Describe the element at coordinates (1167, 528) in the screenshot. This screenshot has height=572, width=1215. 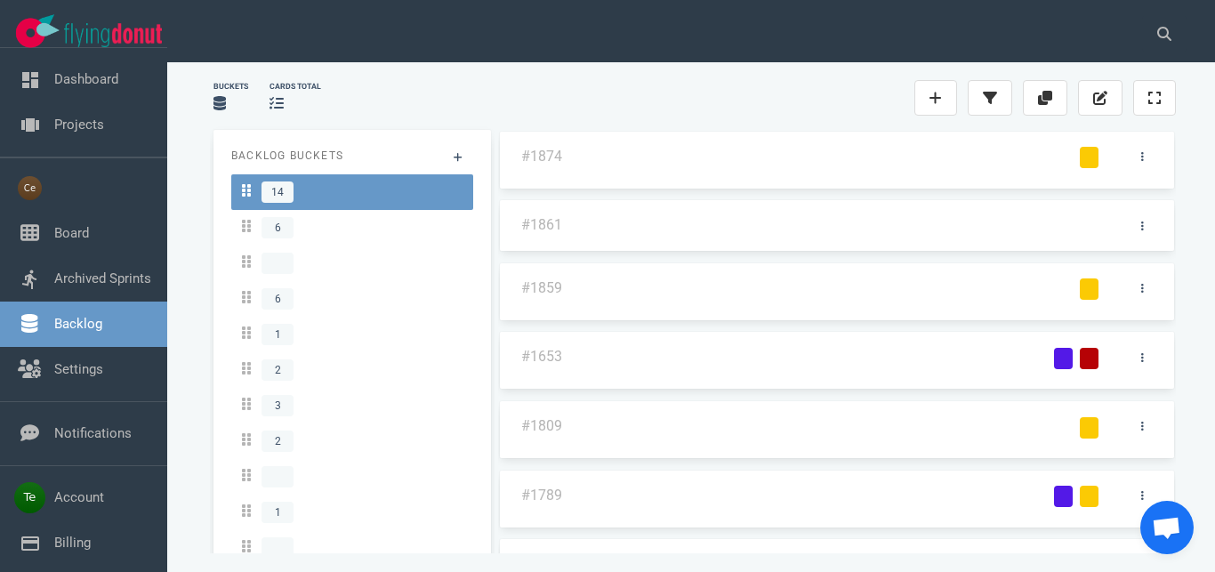
I see `a: Chat abierto` at that location.